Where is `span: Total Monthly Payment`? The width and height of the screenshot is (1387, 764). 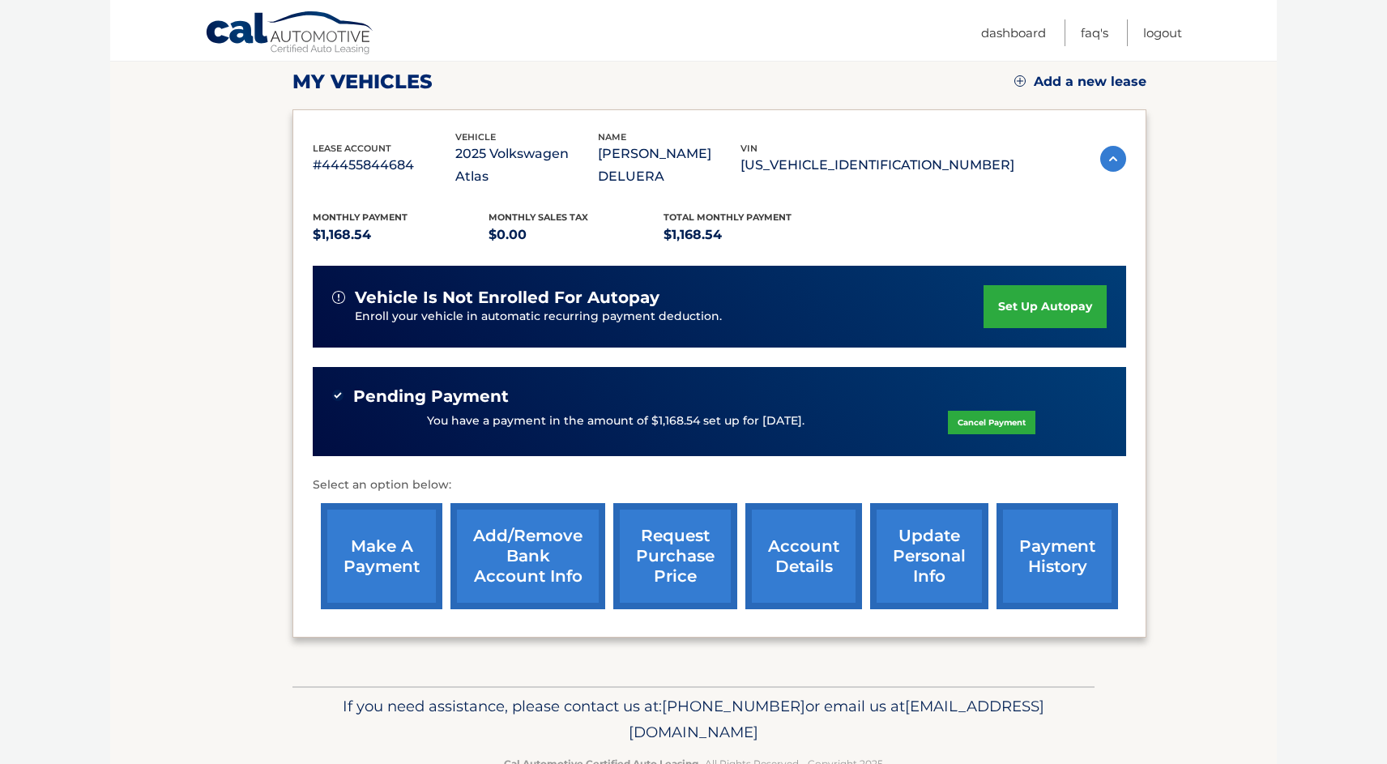
span: Total Monthly Payment is located at coordinates (727, 217).